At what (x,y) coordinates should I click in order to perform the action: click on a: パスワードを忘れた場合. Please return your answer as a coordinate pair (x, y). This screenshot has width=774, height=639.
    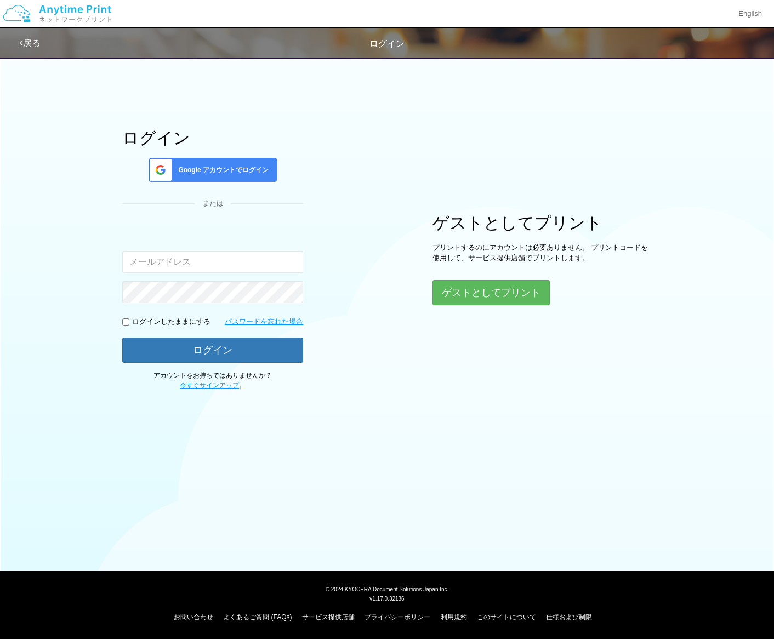
    Looking at the image, I should click on (264, 322).